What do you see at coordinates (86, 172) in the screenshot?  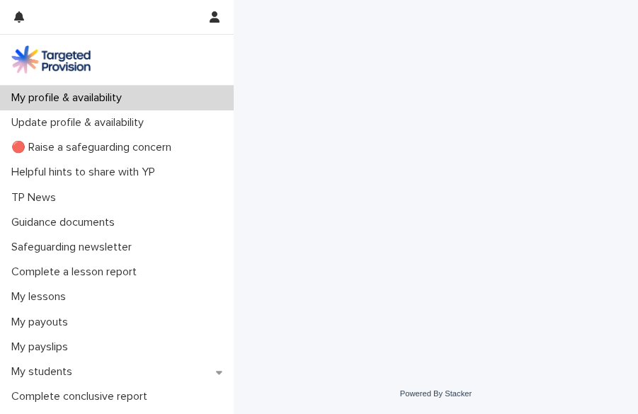 I see `p: Helpful hints to share with YP` at bounding box center [86, 172].